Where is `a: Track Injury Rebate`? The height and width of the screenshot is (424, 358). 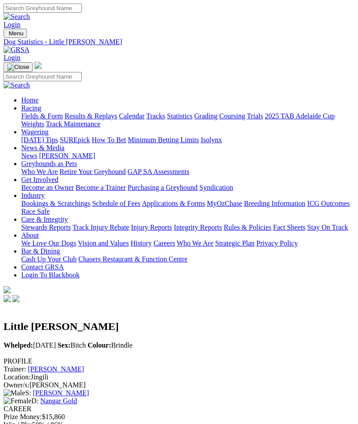
a: Track Injury Rebate is located at coordinates (101, 227).